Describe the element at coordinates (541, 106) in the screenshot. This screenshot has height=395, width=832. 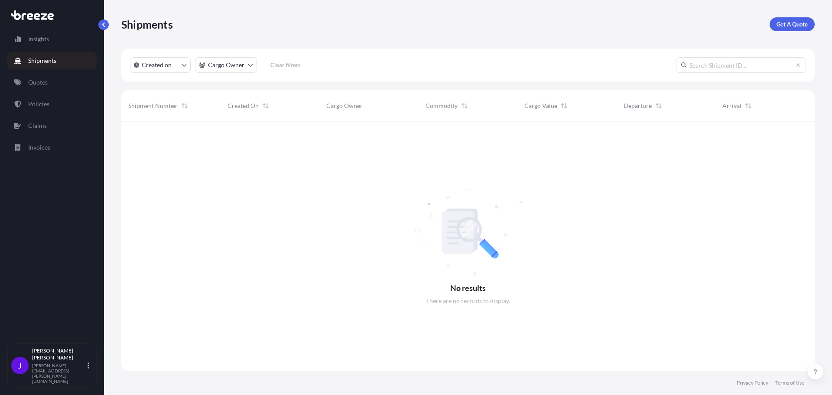
I see `span: Cargo Value` at that location.